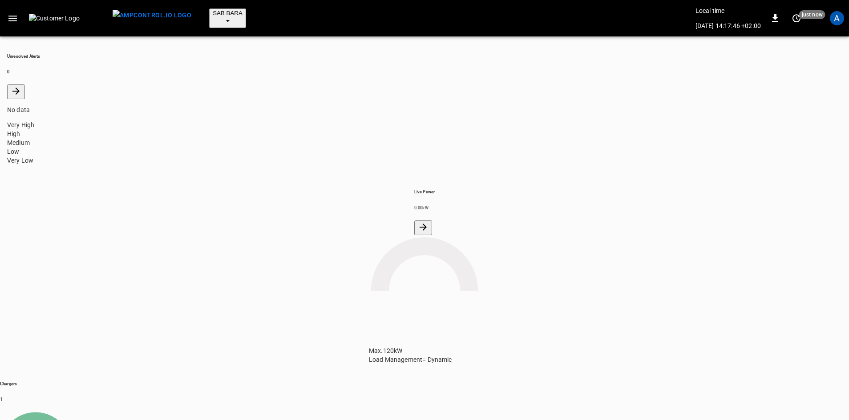 The image size is (849, 420). What do you see at coordinates (13, 152) in the screenshot?
I see `span: Low` at bounding box center [13, 152].